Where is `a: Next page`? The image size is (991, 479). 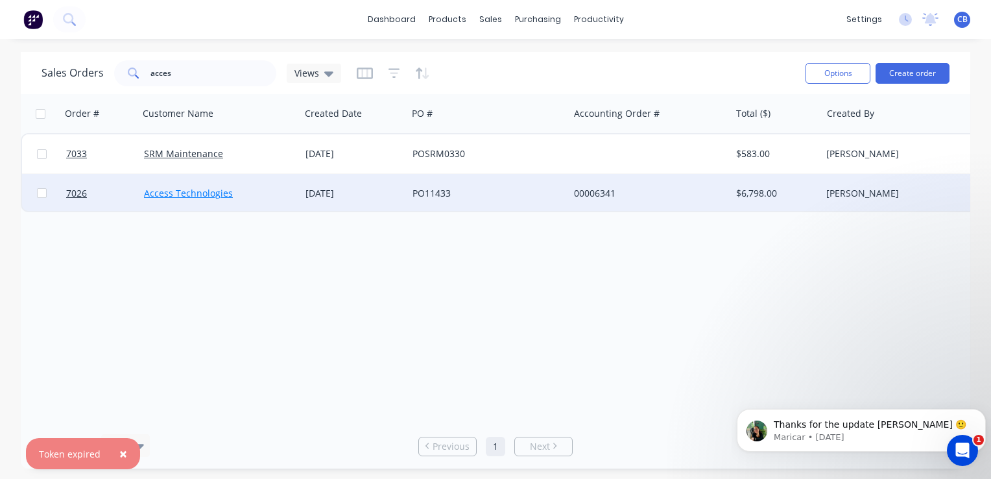
a: Next page is located at coordinates (544, 446).